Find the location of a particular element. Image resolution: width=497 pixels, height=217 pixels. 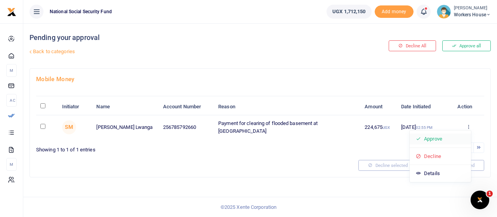

a: logo-small logo-large logo-large is located at coordinates (12, 11).